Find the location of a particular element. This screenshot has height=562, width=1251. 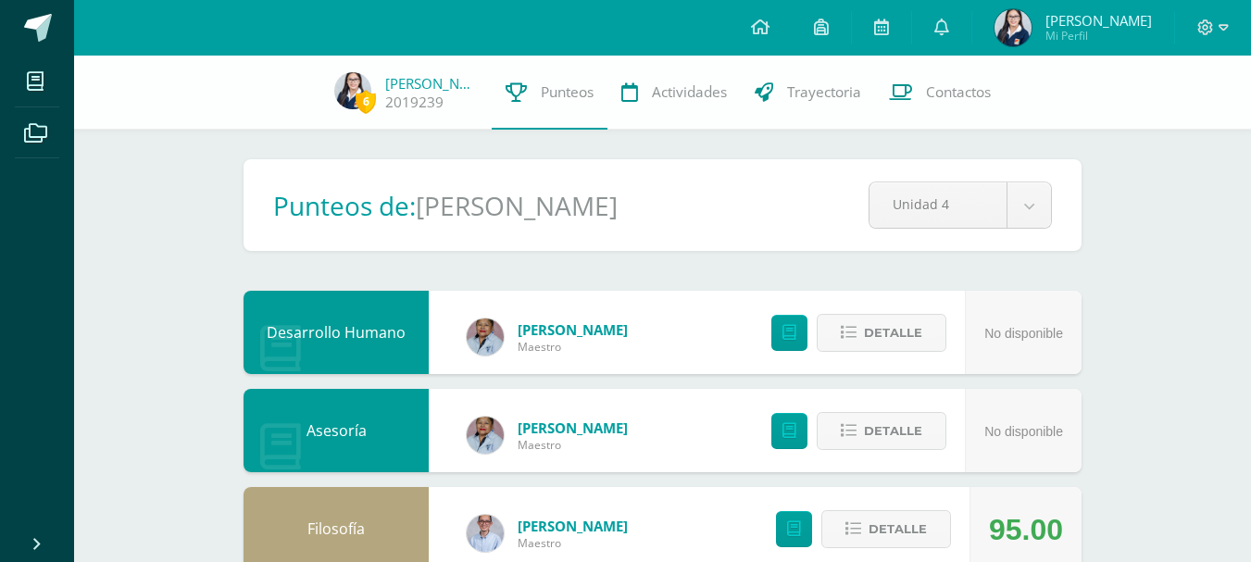

h1: Punteos de: is located at coordinates (344, 206).